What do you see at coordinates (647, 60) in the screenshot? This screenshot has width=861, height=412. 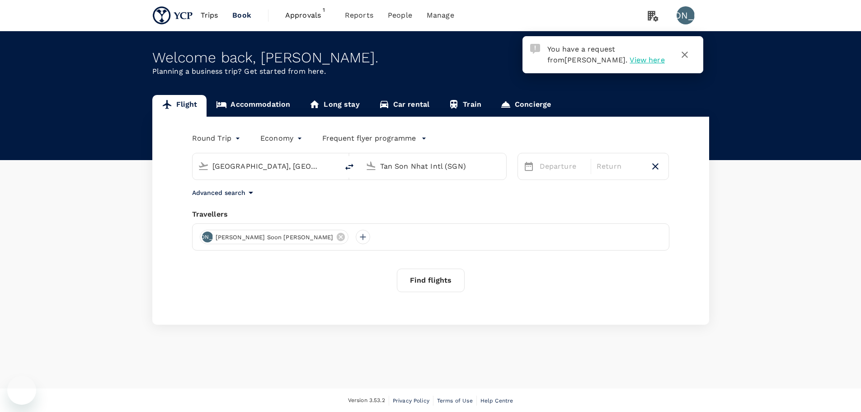 I see `span: View here` at bounding box center [647, 60].